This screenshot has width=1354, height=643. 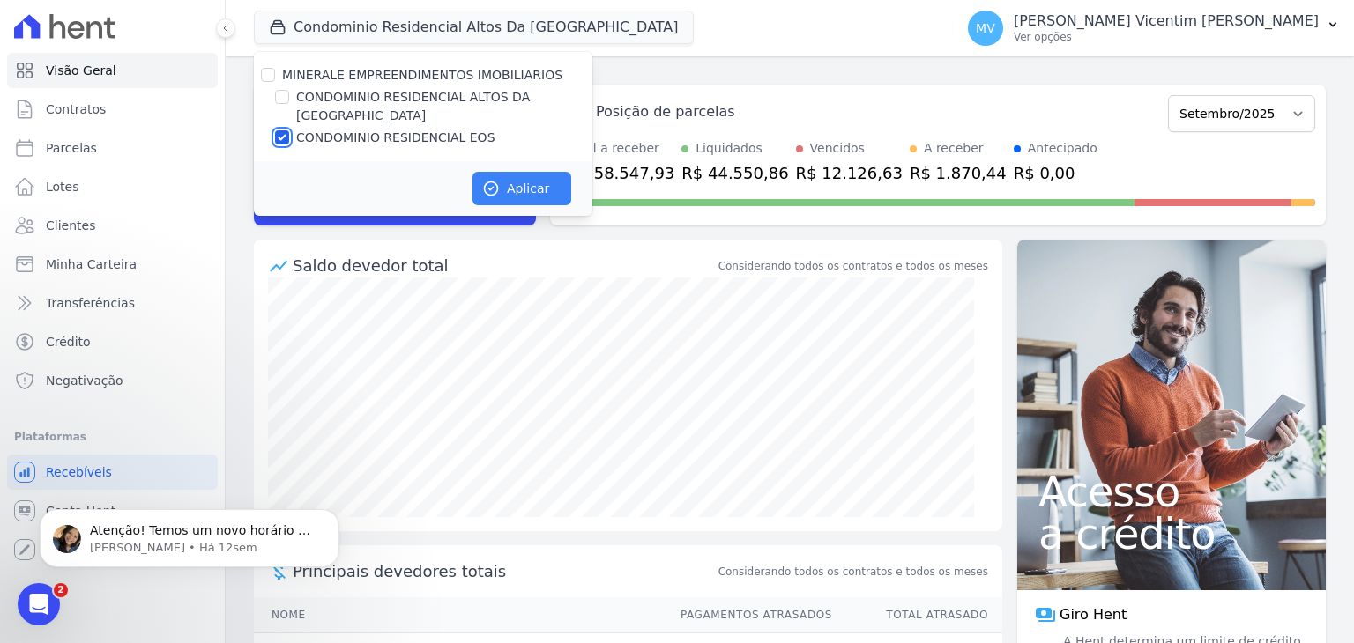 What do you see at coordinates (112, 511) in the screenshot?
I see `a: Conta Hent` at bounding box center [112, 511].